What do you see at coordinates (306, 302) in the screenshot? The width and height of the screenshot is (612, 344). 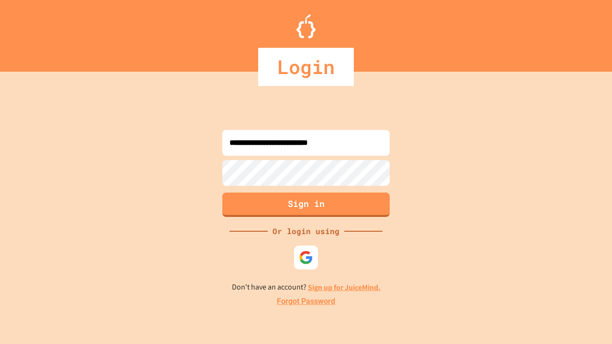 I see `a: Forgot Password` at bounding box center [306, 302].